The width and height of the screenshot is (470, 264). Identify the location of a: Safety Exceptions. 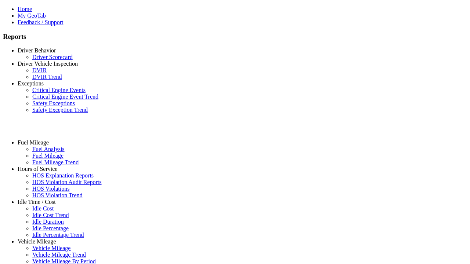
(54, 103).